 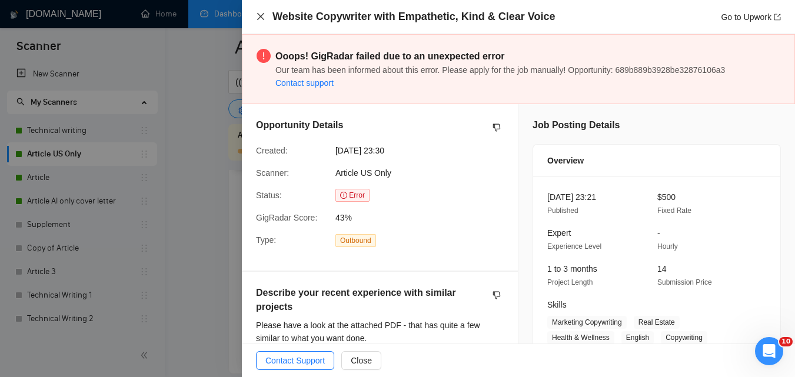 I want to click on span: 14, so click(x=662, y=269).